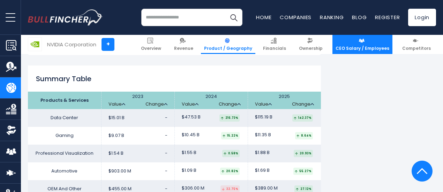 This screenshot has width=443, height=192. What do you see at coordinates (151, 44) in the screenshot?
I see `a: Overview` at bounding box center [151, 44].